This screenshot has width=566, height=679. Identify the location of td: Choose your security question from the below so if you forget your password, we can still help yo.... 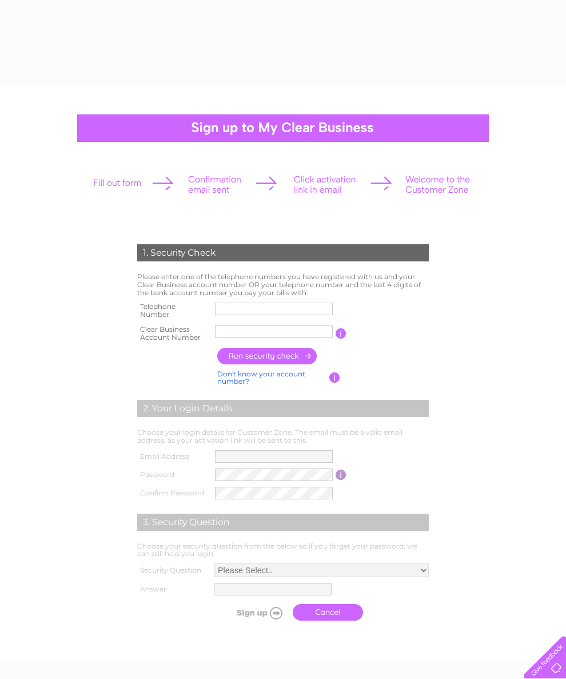
(283, 550).